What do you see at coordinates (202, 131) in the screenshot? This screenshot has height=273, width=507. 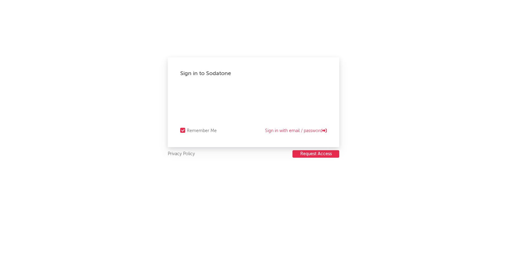 I see `div: Remember Me` at bounding box center [202, 131].